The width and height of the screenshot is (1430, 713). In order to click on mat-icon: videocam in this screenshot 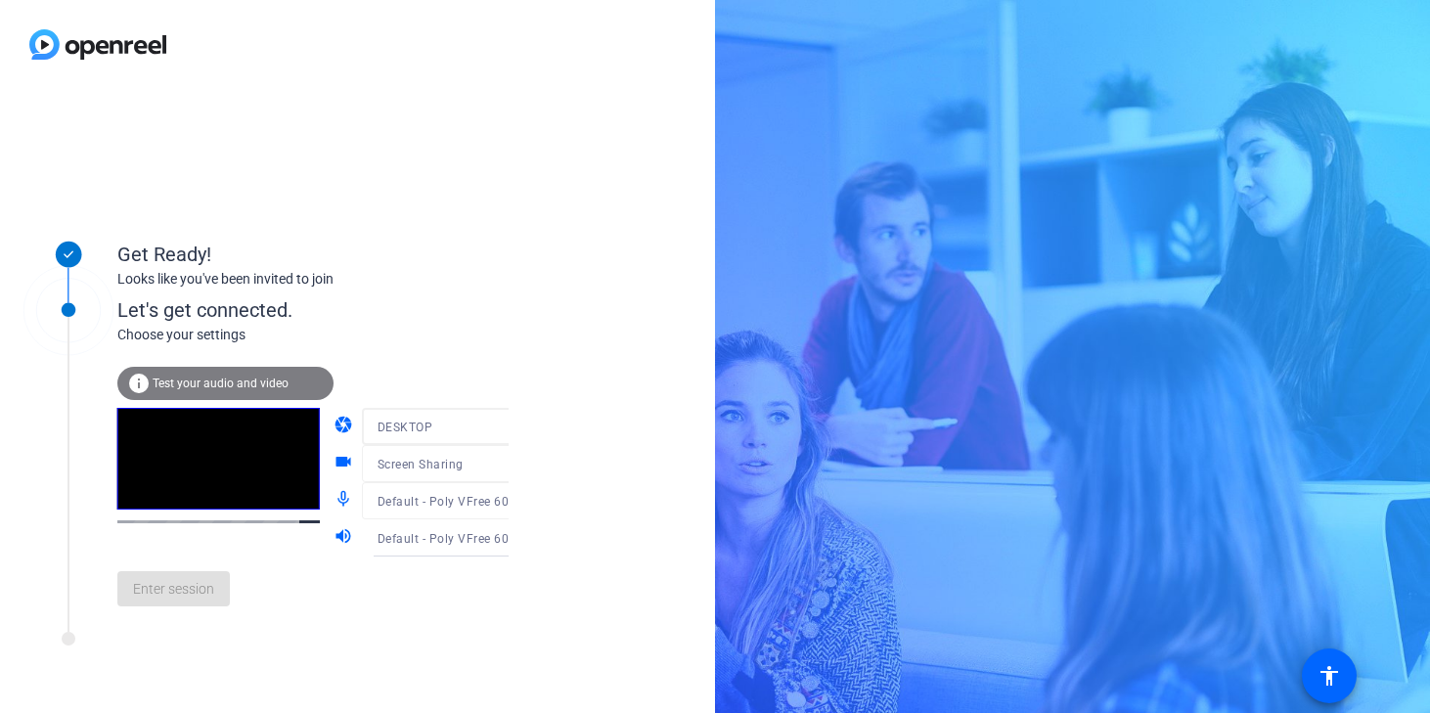, I will do `click(345, 464)`.